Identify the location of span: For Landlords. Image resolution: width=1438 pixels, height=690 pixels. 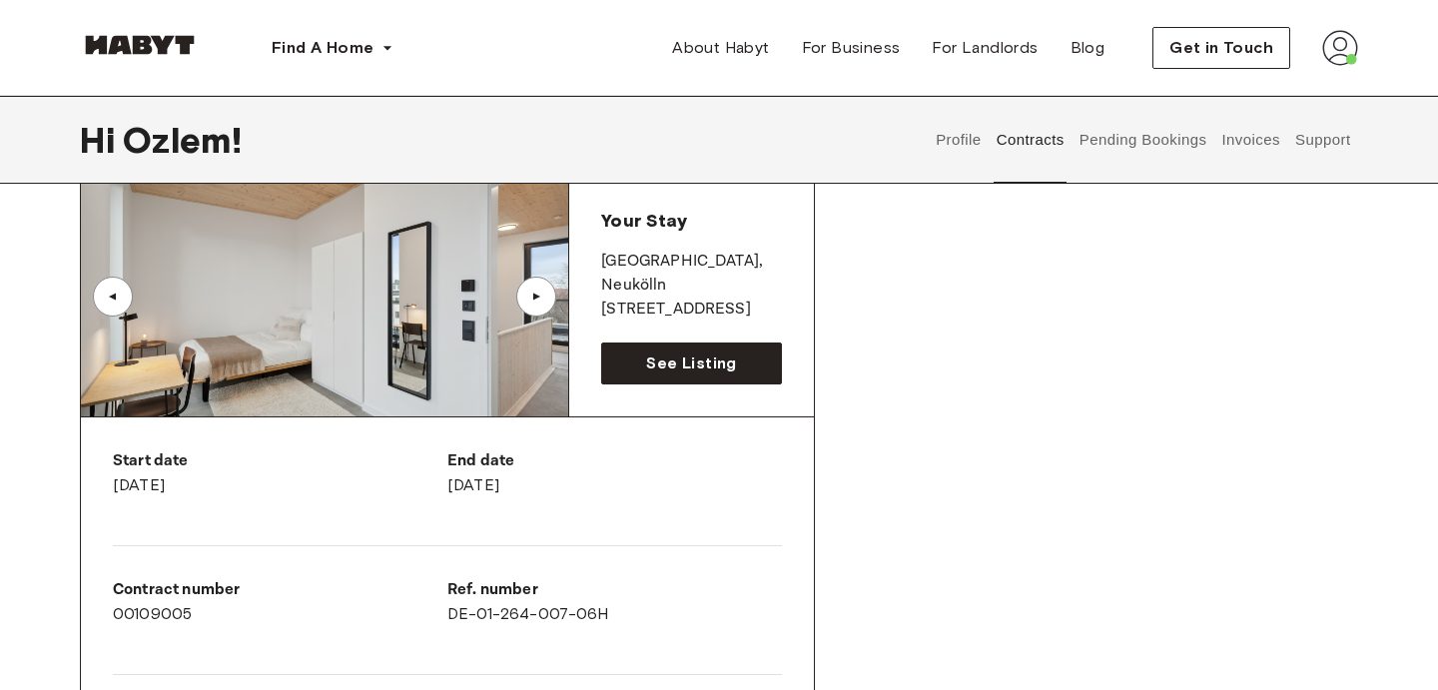
(985, 48).